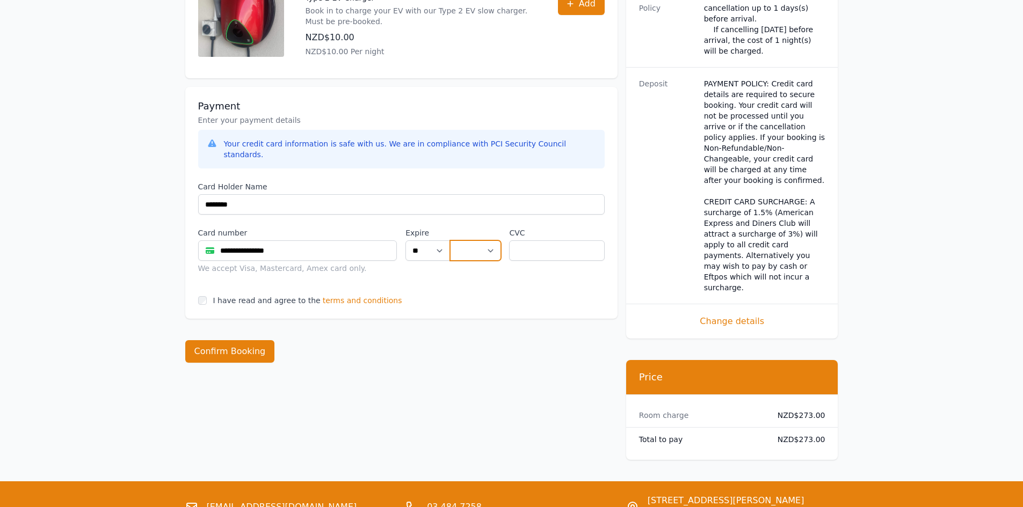 The height and width of the screenshot is (507, 1023). What do you see at coordinates (230, 352) in the screenshot?
I see `button: Confirm Booking` at bounding box center [230, 352].